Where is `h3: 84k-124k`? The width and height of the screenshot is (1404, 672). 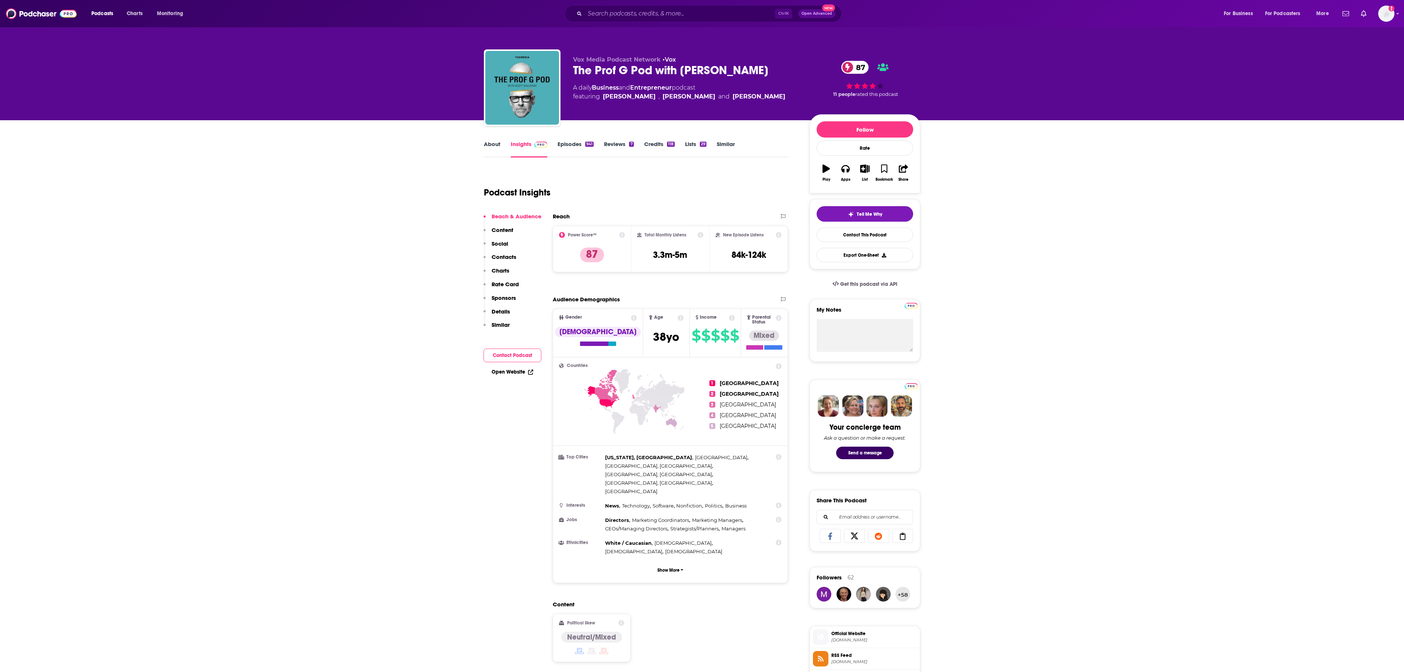
h3: 84k-124k is located at coordinates (749, 255).